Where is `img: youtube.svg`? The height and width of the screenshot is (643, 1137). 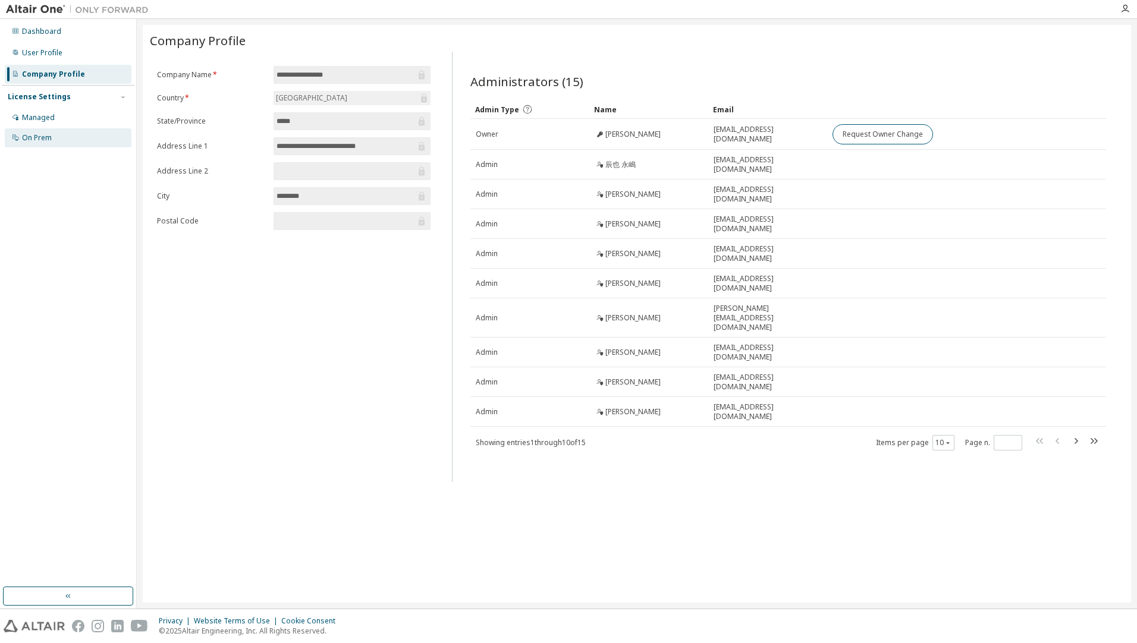 img: youtube.svg is located at coordinates (139, 626).